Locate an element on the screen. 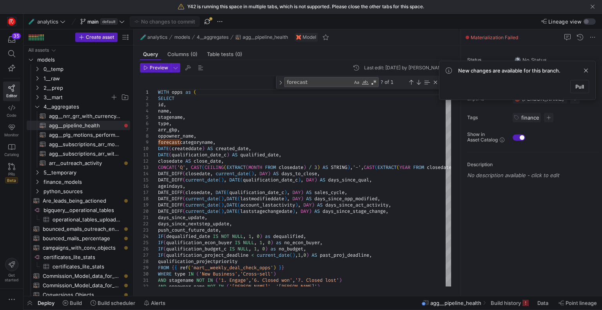  div: 5 is located at coordinates (144, 117).